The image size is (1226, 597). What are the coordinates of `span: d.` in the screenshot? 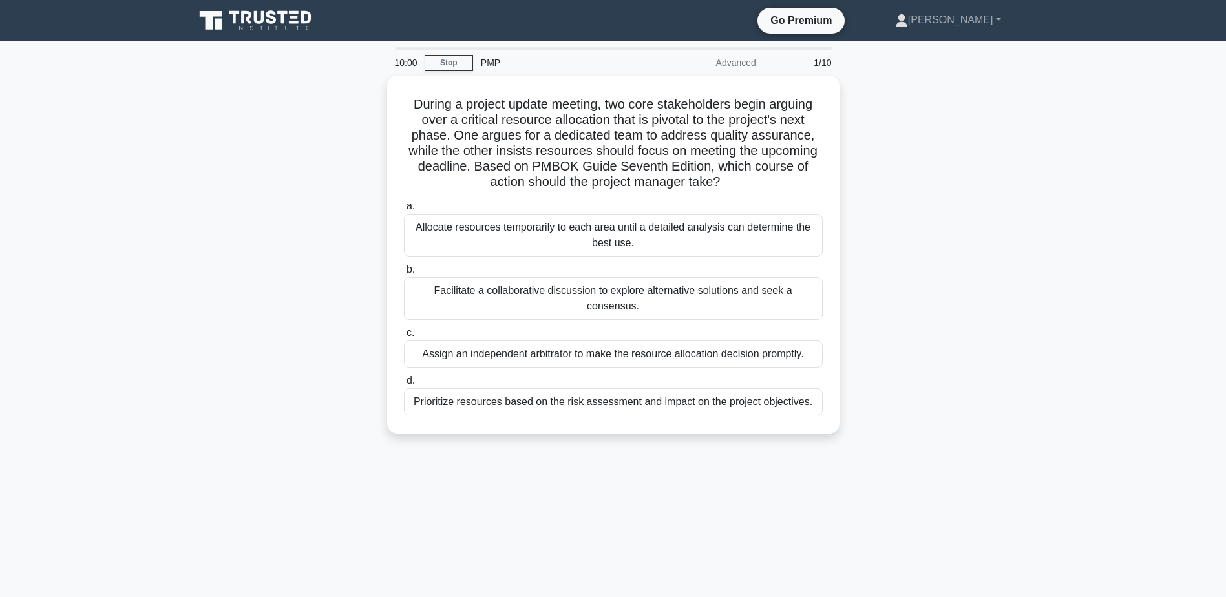 It's located at (410, 380).